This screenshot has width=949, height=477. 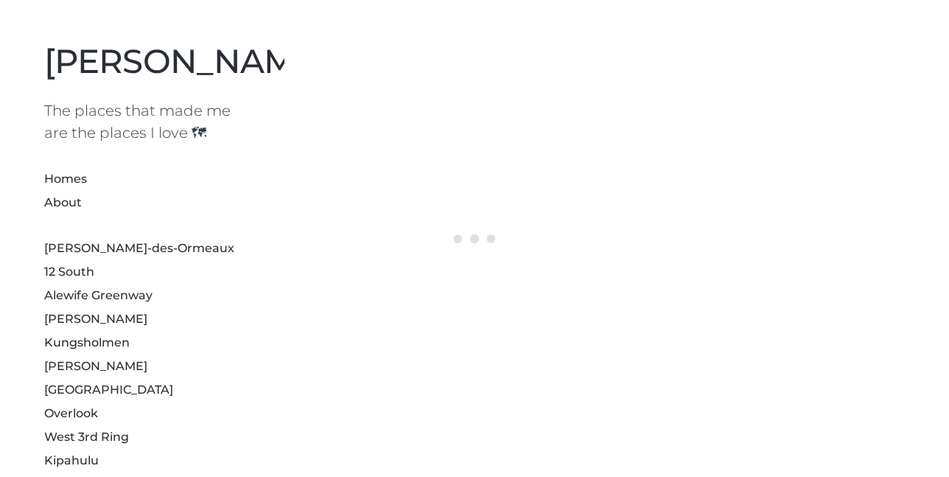 I want to click on a: Alewife Greenway, so click(x=98, y=295).